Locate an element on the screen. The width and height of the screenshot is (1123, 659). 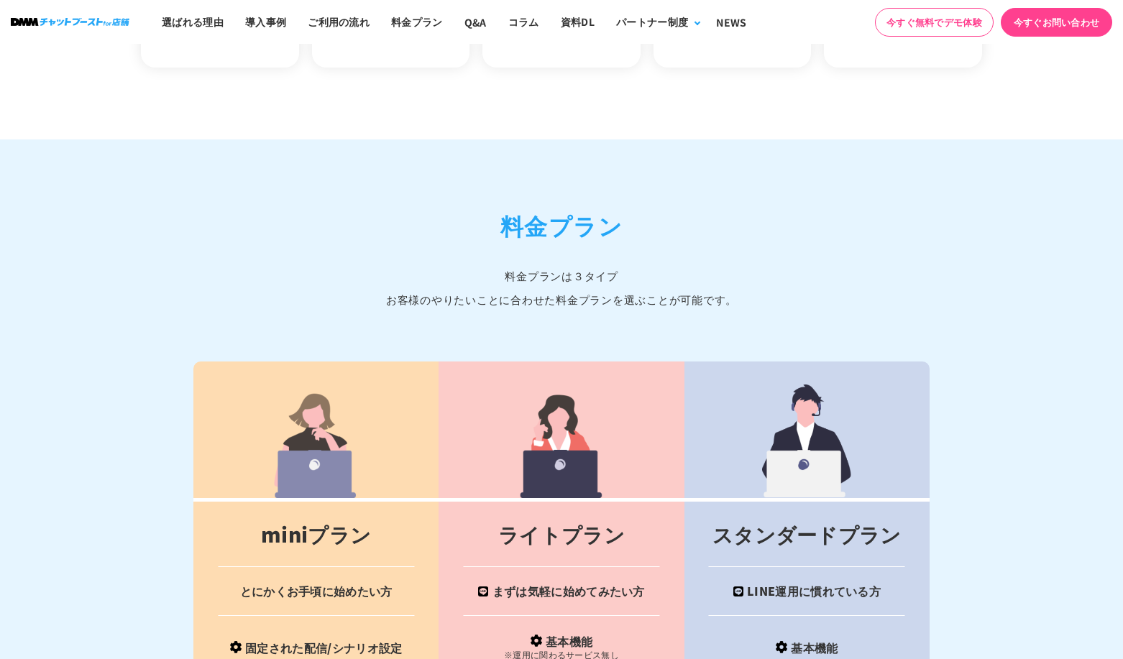
a: 今すぐ無料でデモ体験 is located at coordinates (934, 22).